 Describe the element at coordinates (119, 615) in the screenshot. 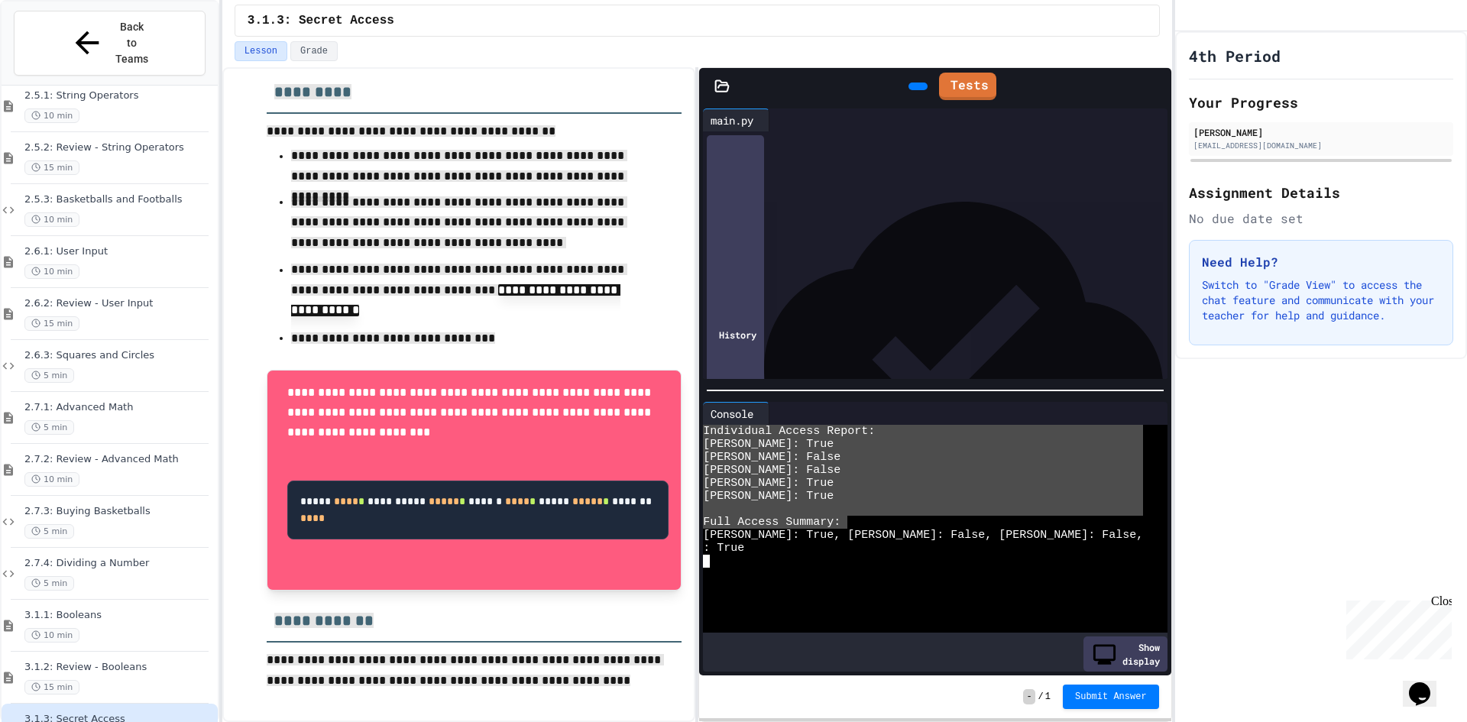

I see `span: 3.1.1: Booleans` at that location.